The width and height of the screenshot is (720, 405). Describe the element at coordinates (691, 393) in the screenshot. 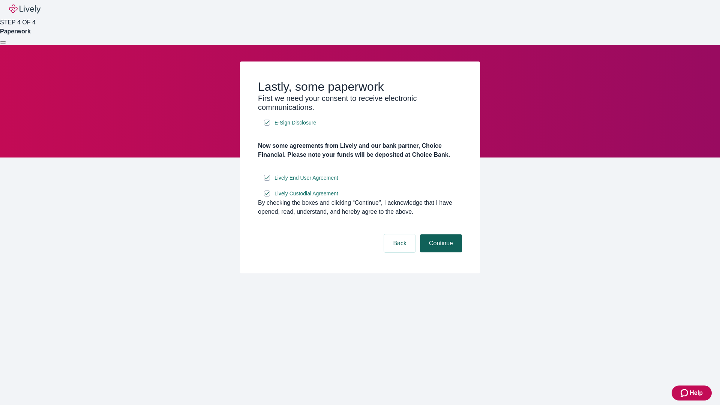

I see `button: Zendesk support iconHelp` at that location.